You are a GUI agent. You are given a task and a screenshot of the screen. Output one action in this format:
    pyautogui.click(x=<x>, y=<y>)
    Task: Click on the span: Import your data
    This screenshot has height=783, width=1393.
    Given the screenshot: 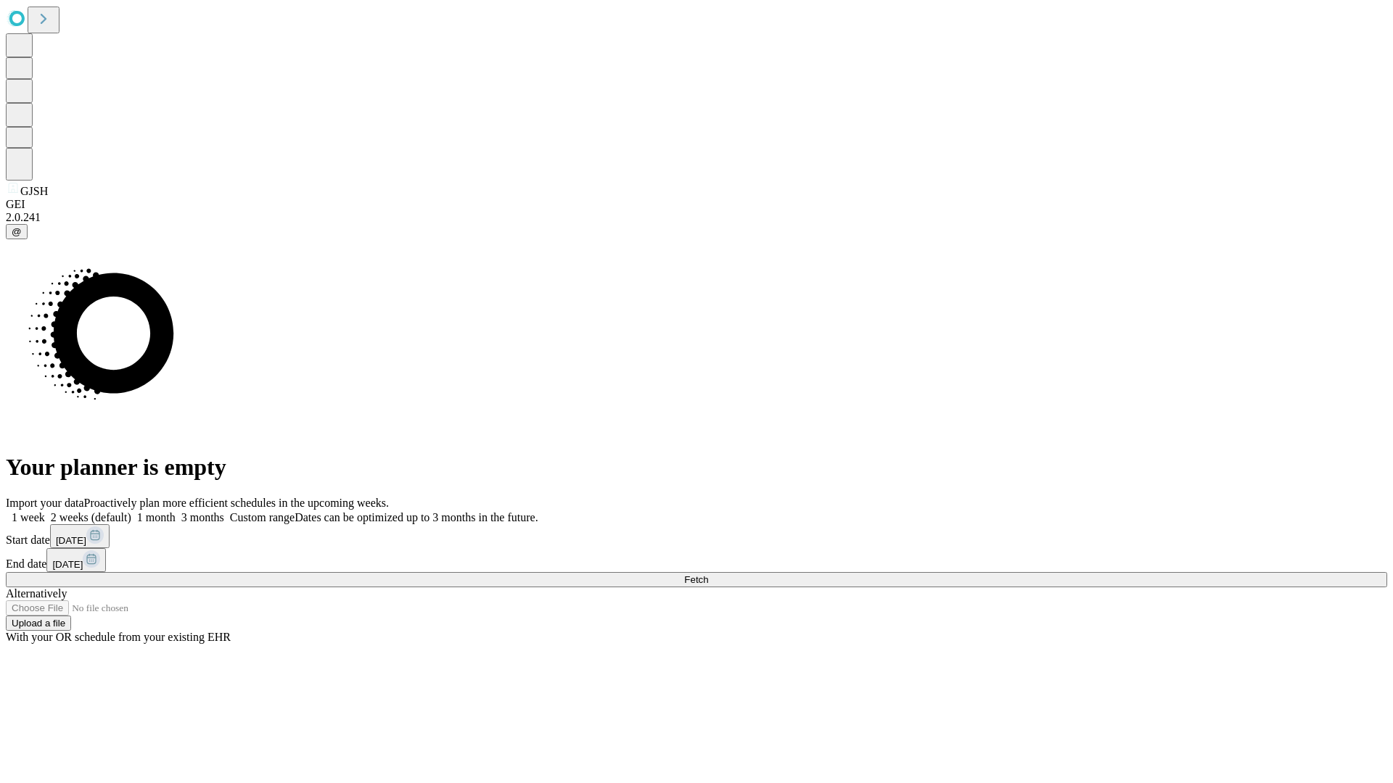 What is the action you would take?
    pyautogui.click(x=45, y=503)
    